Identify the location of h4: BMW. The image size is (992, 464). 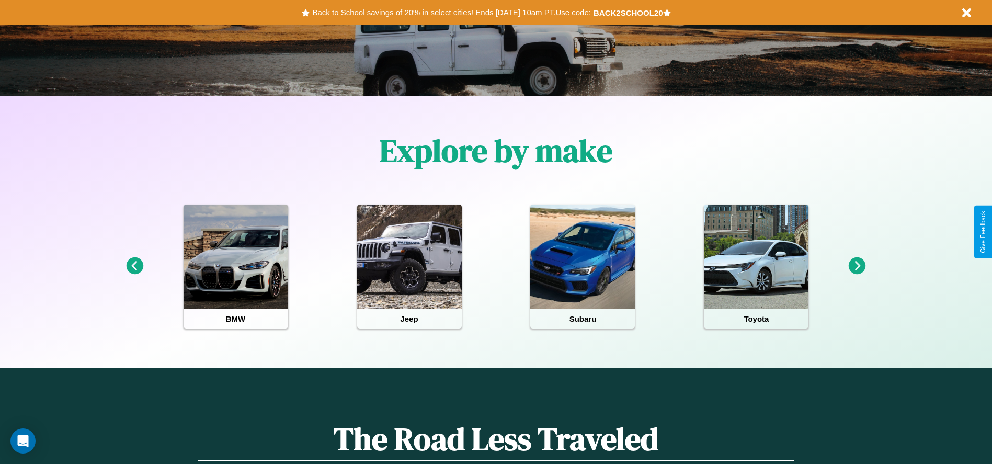
(236, 319).